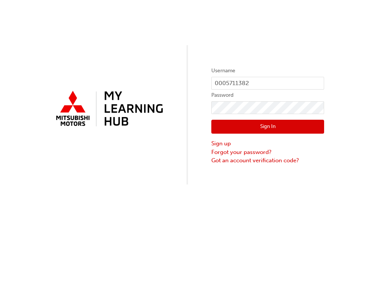 The width and height of the screenshot is (376, 282). What do you see at coordinates (108, 109) in the screenshot?
I see `img: mmal` at bounding box center [108, 109].